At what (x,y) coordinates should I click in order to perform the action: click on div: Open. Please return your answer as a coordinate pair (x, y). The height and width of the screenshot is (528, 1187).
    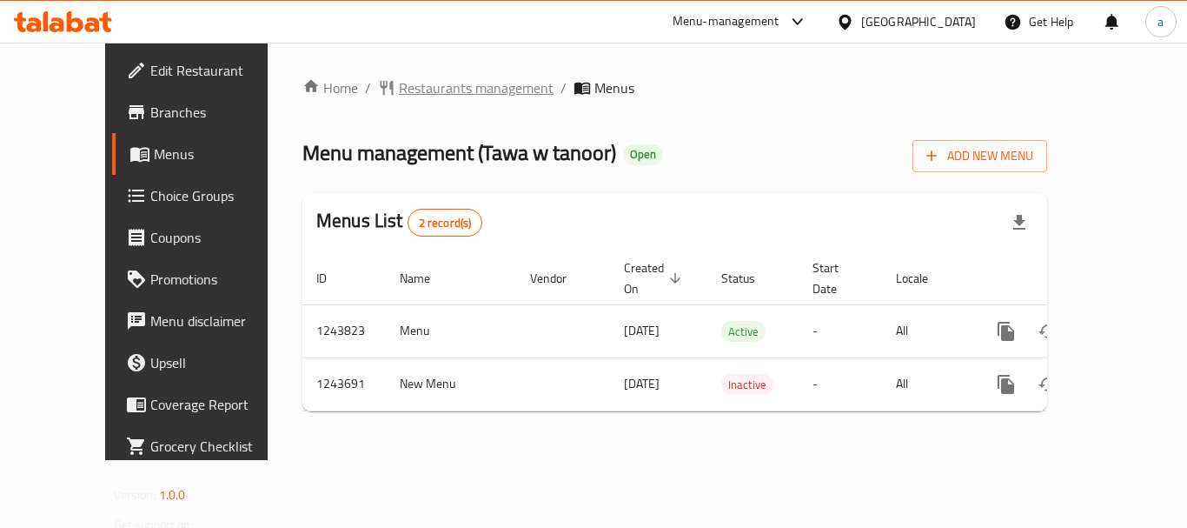
    Looking at the image, I should click on (643, 155).